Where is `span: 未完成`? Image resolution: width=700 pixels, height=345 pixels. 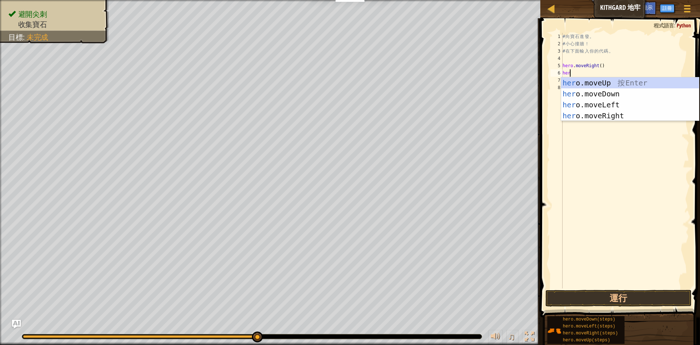 span: 未完成 is located at coordinates (37, 37).